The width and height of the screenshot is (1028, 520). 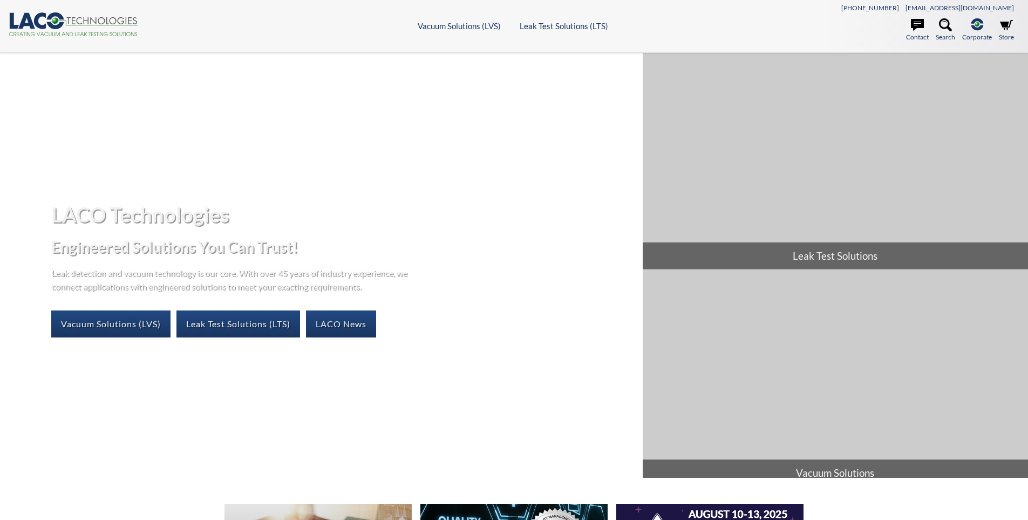 I want to click on span: Leak Test Solutions, so click(x=835, y=256).